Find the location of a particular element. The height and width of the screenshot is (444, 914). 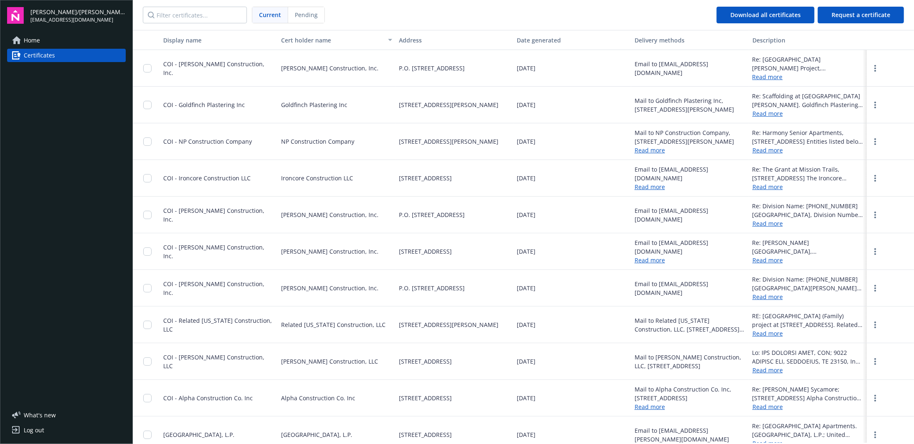

button: Delivery methods is located at coordinates (690, 40).